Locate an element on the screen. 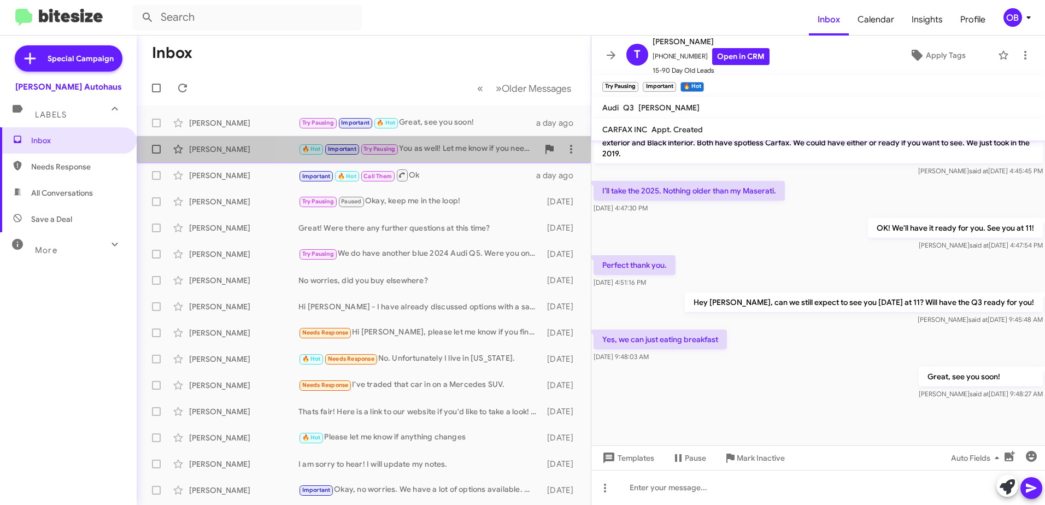  a: Inbox is located at coordinates (828, 20).